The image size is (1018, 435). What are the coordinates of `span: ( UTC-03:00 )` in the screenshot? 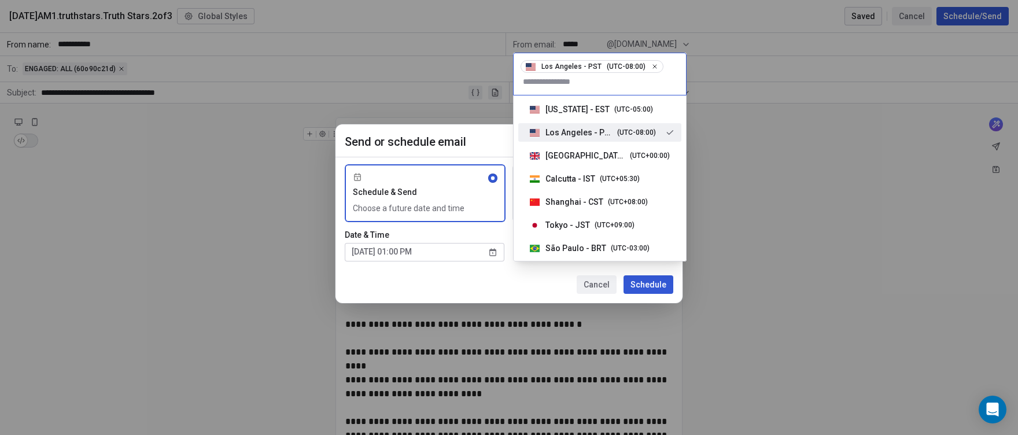 It's located at (630, 248).